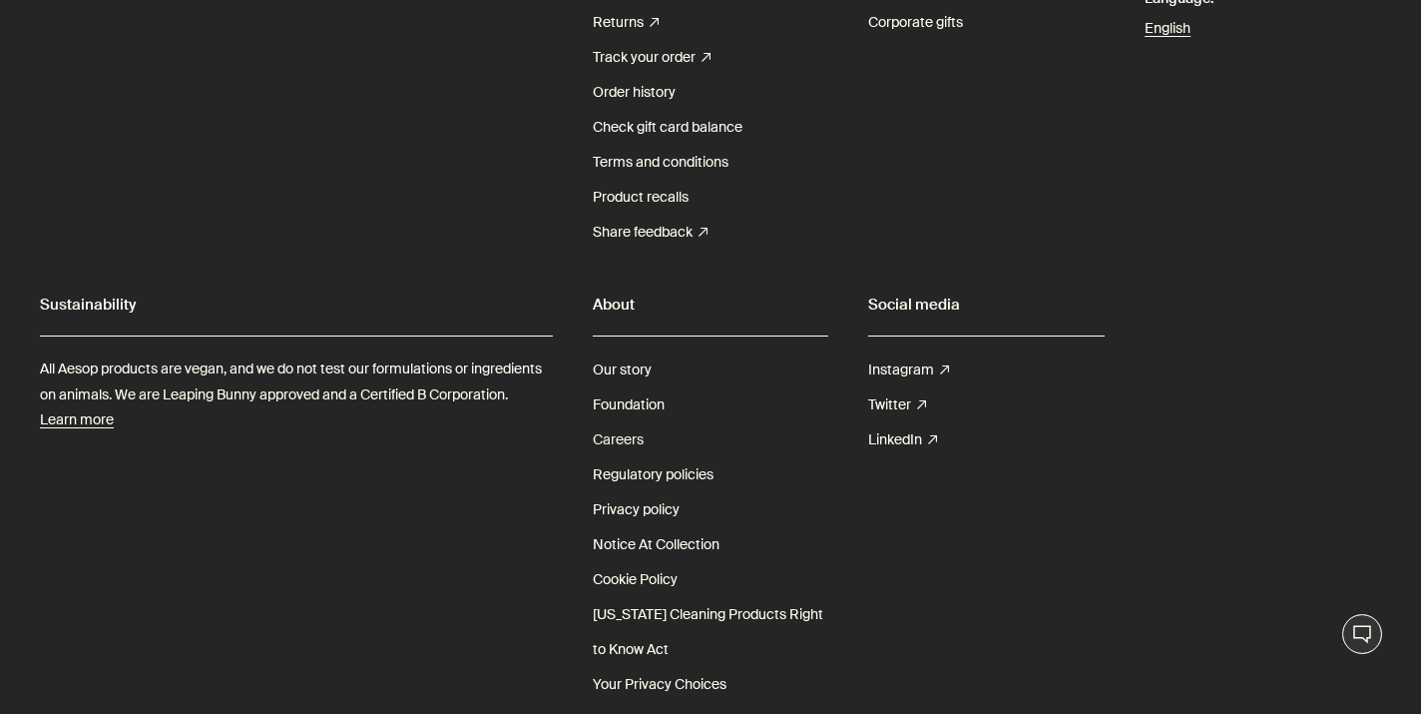 This screenshot has width=1421, height=714. Describe the element at coordinates (634, 92) in the screenshot. I see `a: Order history` at that location.